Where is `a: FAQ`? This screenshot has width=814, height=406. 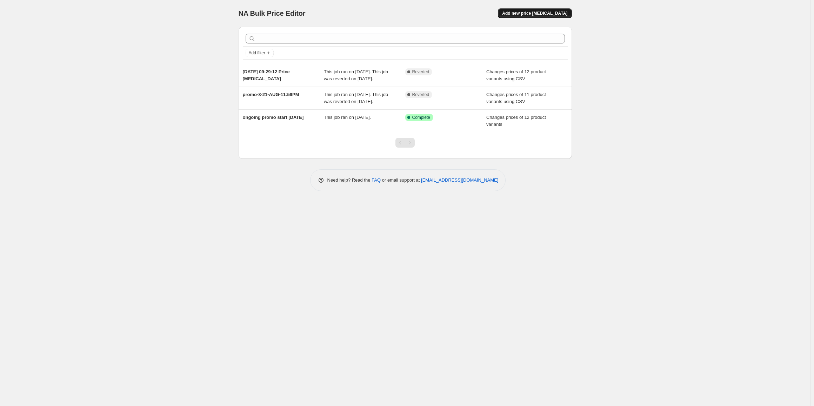 a: FAQ is located at coordinates (376, 180).